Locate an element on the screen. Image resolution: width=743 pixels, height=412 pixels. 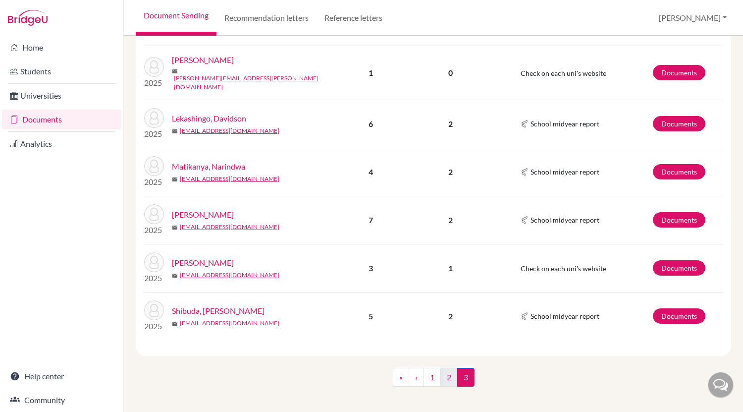
b: 3 is located at coordinates (371, 267).